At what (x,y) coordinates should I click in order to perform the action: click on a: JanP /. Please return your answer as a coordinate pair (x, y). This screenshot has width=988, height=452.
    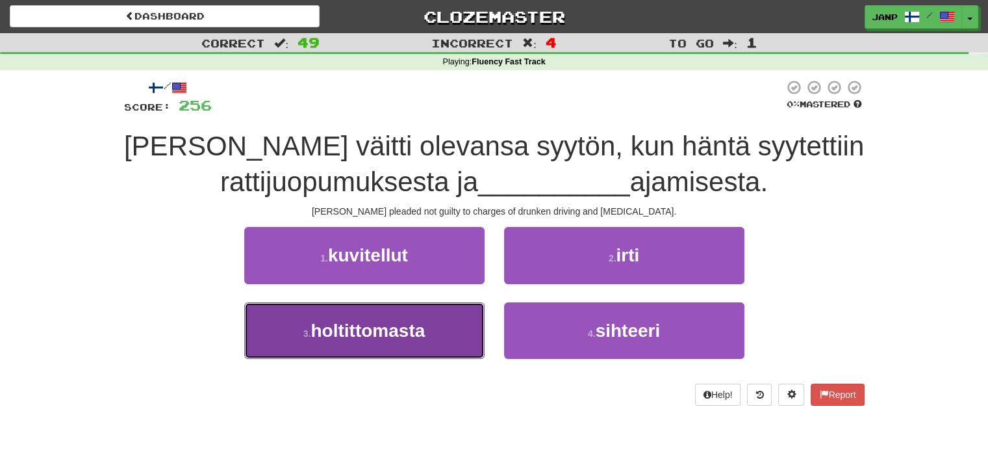
    Looking at the image, I should click on (914, 17).